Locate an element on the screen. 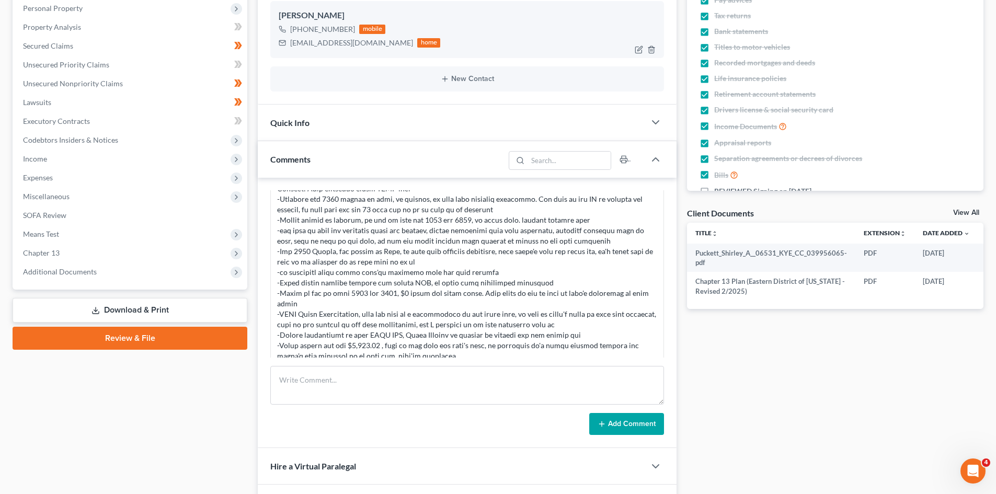  a: Extensionunfold_more is located at coordinates (884, 233).